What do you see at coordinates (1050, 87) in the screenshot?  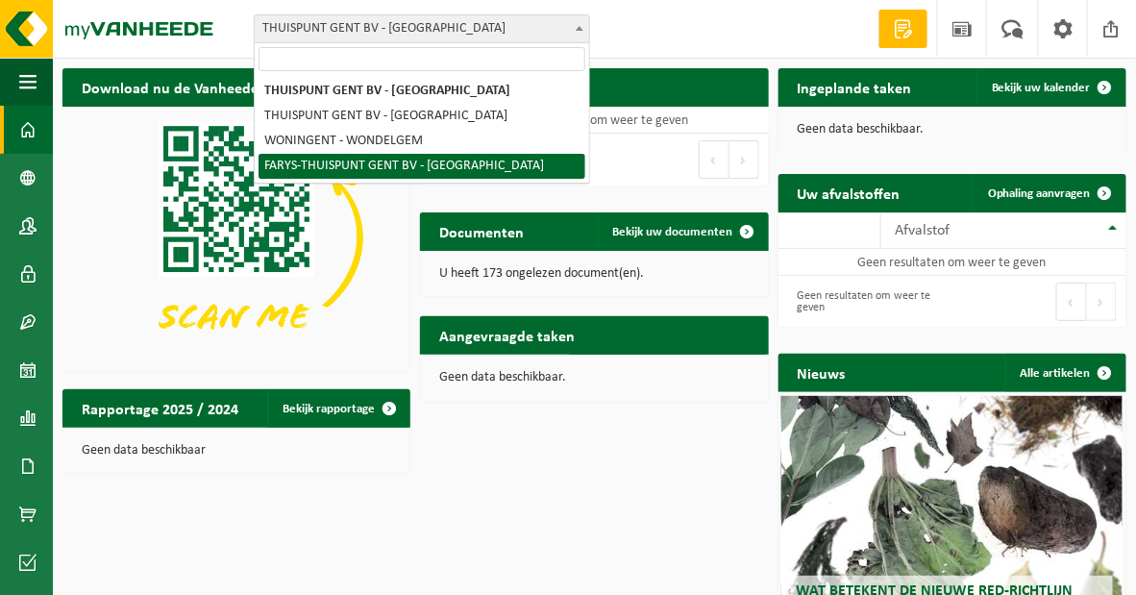 I see `a: Bekijk uw kalender` at bounding box center [1050, 87].